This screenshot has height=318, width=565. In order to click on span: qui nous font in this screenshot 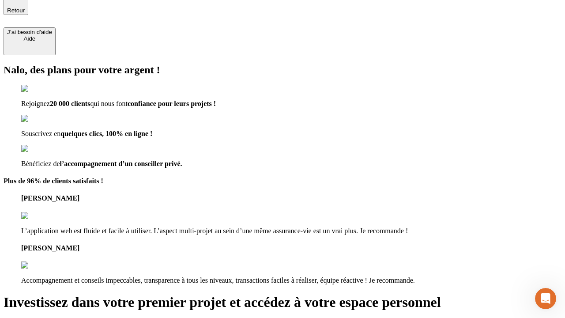, I will do `click(109, 103)`.